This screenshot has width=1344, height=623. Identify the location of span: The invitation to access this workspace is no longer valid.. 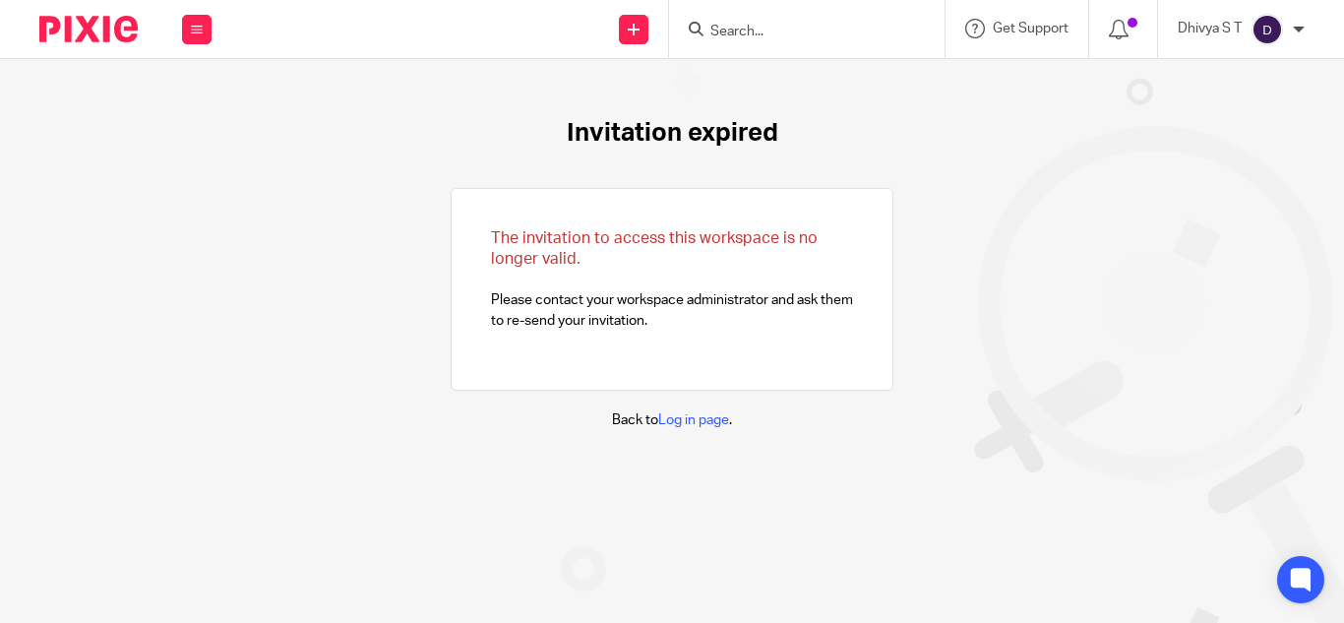
(655, 248).